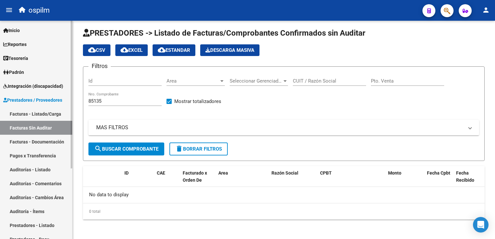 This screenshot has width=495, height=239. What do you see at coordinates (199, 149) in the screenshot?
I see `span: Borrar Filtros` at bounding box center [199, 149].